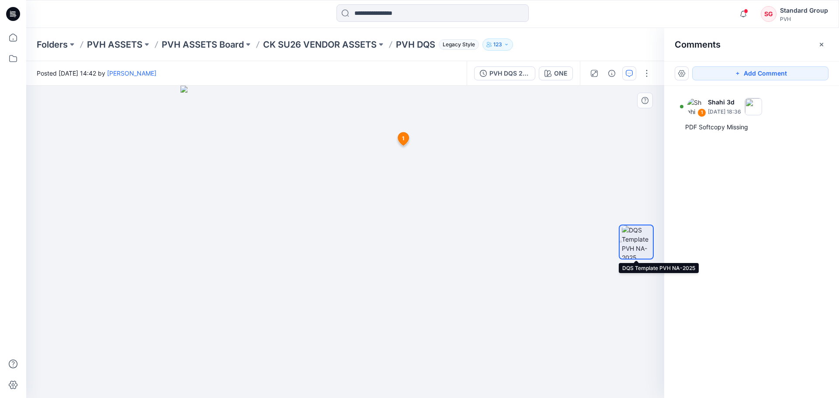 This screenshot has height=398, width=839. I want to click on a: CK SU26 VENDOR ASSETS, so click(320, 45).